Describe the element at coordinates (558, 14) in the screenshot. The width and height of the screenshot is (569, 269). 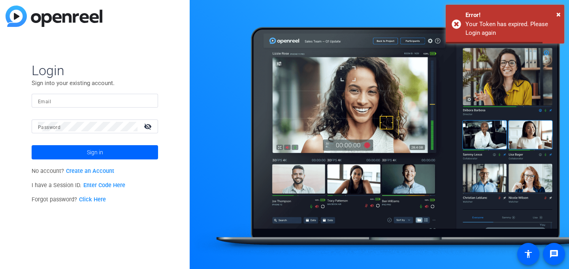
I see `button: Close` at that location.